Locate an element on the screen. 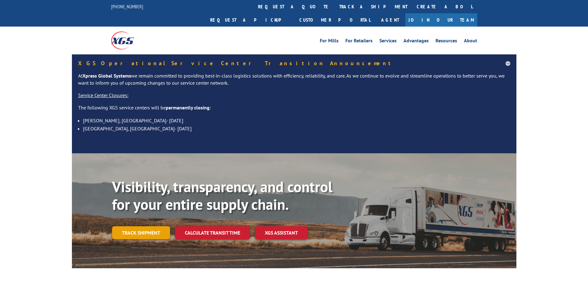 This screenshot has width=588, height=284. a: For Retailers is located at coordinates (359, 42).